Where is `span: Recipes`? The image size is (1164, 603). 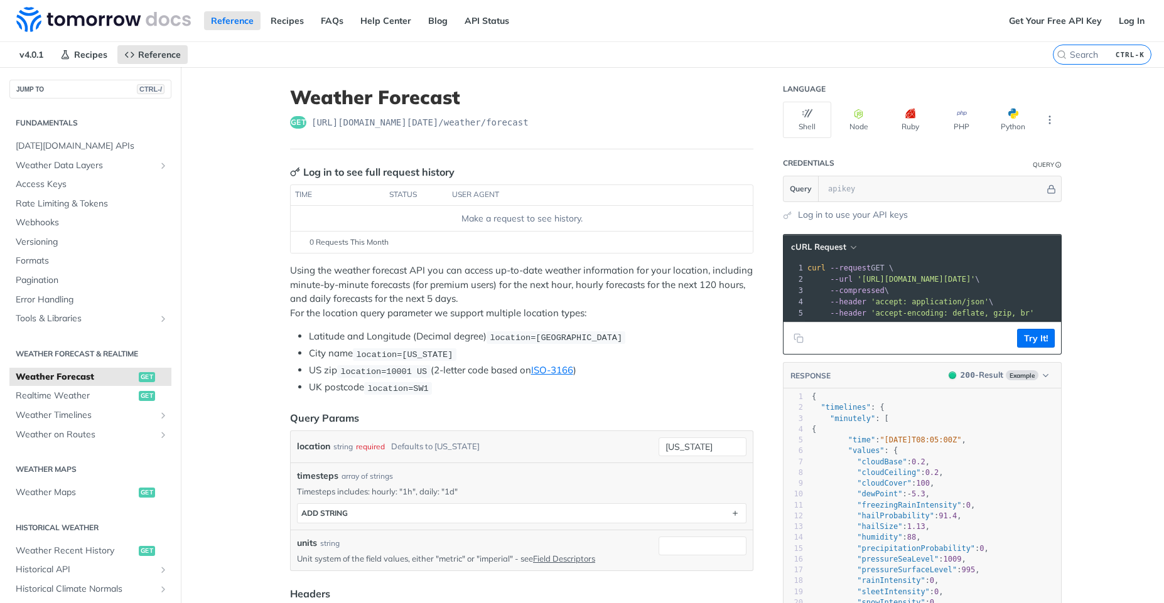
span: Recipes is located at coordinates (90, 55).